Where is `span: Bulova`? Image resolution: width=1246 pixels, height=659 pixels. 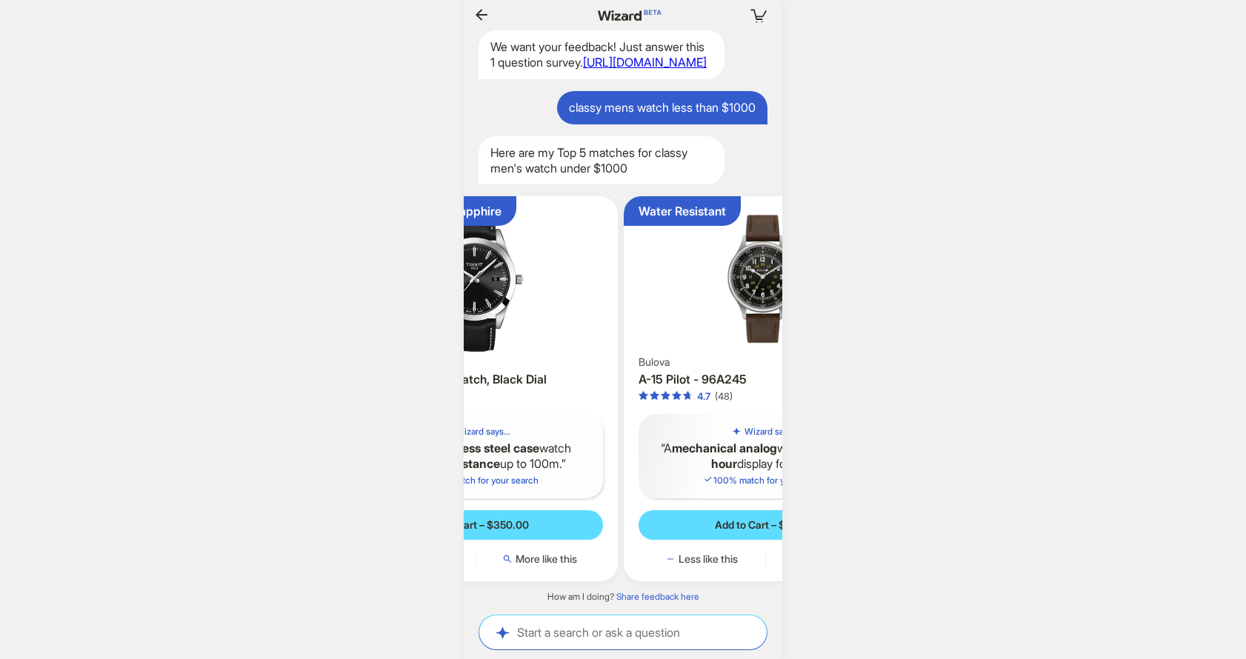
span: Bulova is located at coordinates (654, 362).